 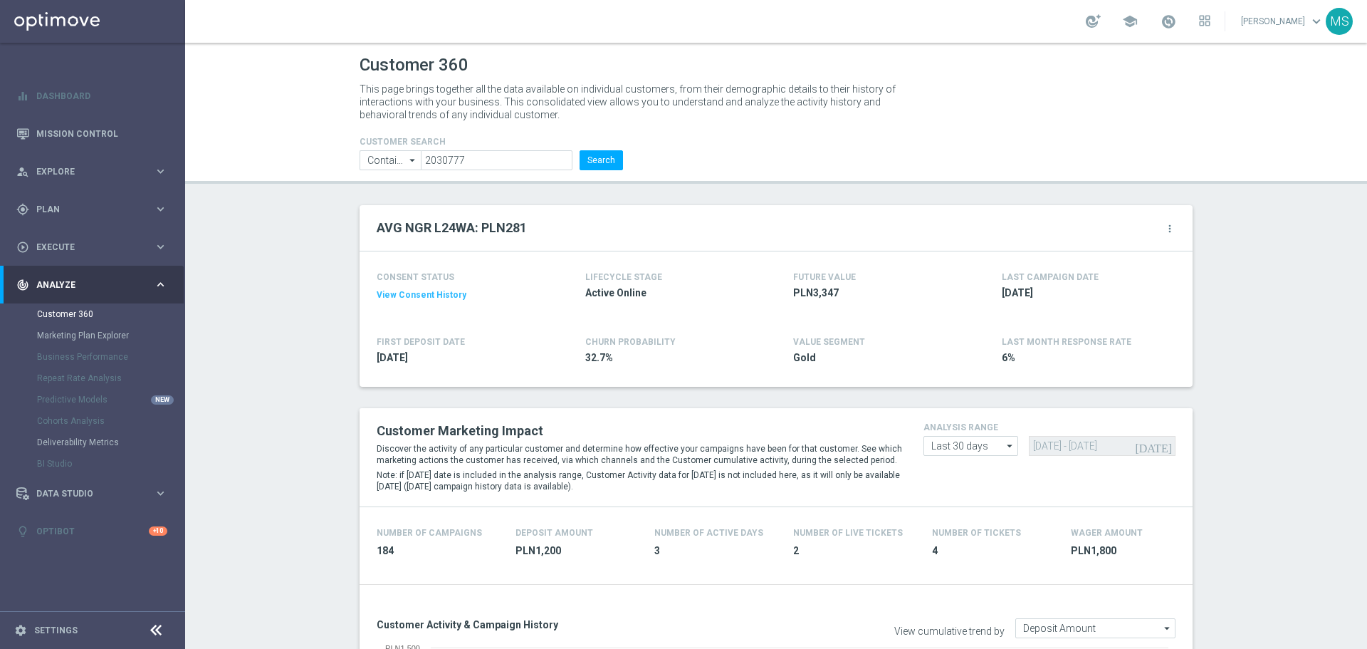 What do you see at coordinates (92, 531) in the screenshot?
I see `button: lightbulb Optibot +10` at bounding box center [92, 531].